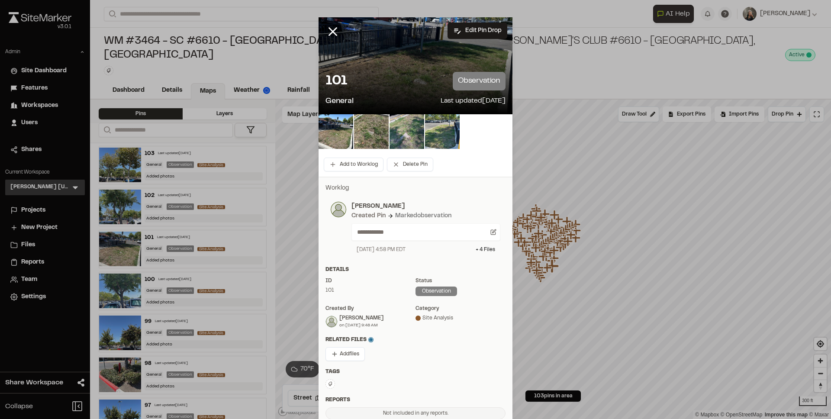 The height and width of the screenshot is (419, 831). I want to click on div: Created by, so click(371, 309).